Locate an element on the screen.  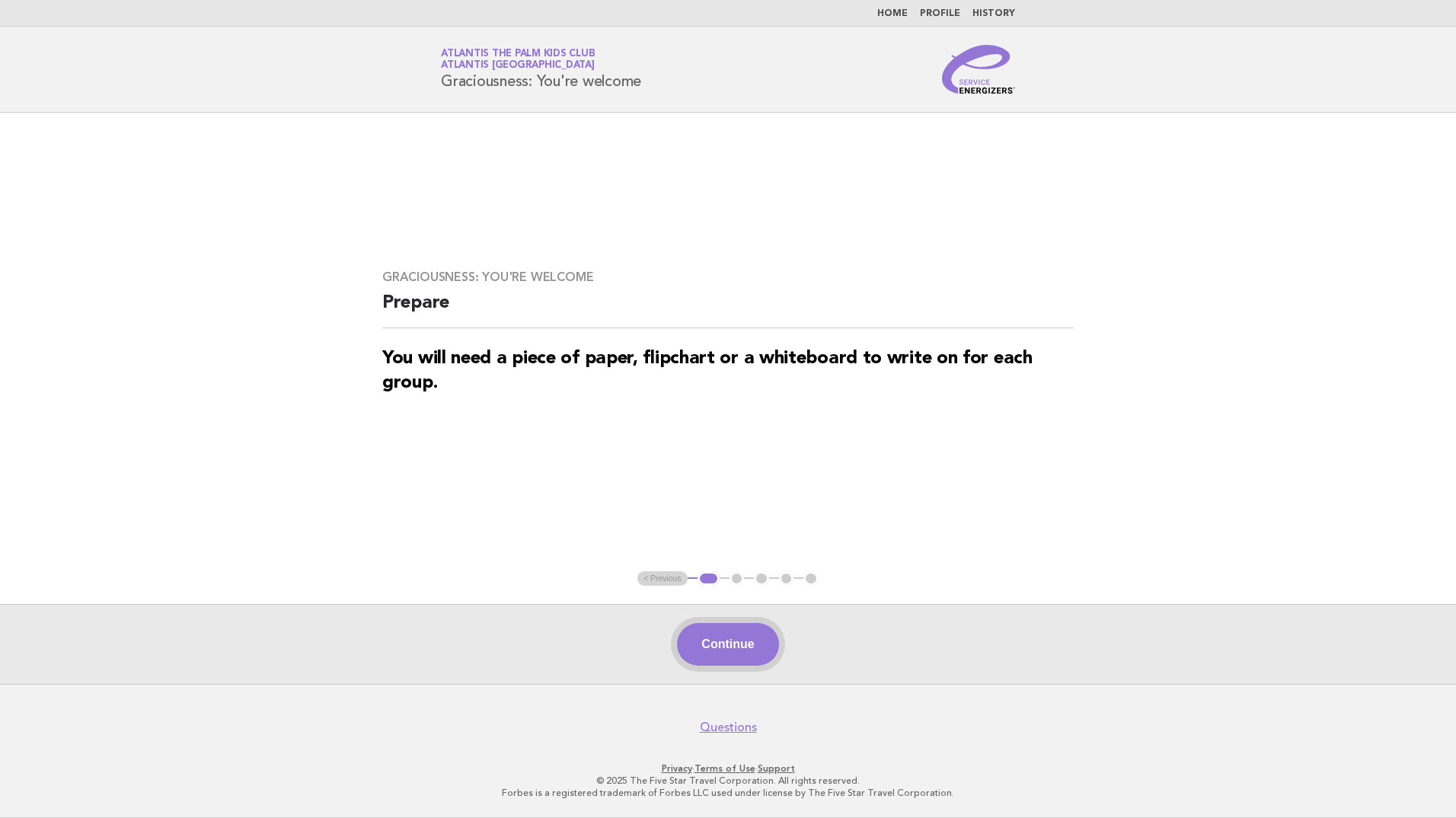
p: © 2025 The Five Star Travel Corporation. All rights reserved. is located at coordinates (728, 781).